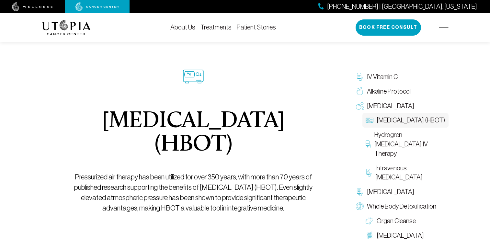 The image size is (490, 239). I want to click on img: Oxygen Therapy, so click(360, 106).